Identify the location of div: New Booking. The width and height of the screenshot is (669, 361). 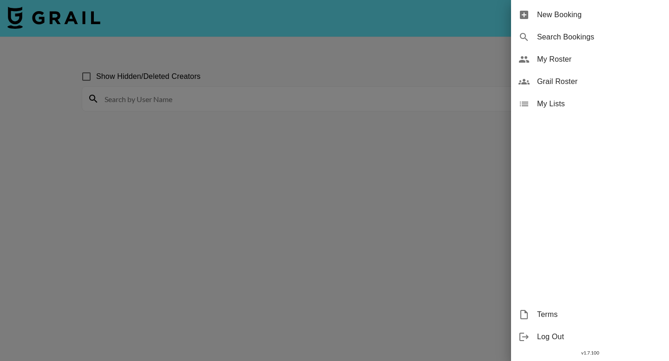
(590, 15).